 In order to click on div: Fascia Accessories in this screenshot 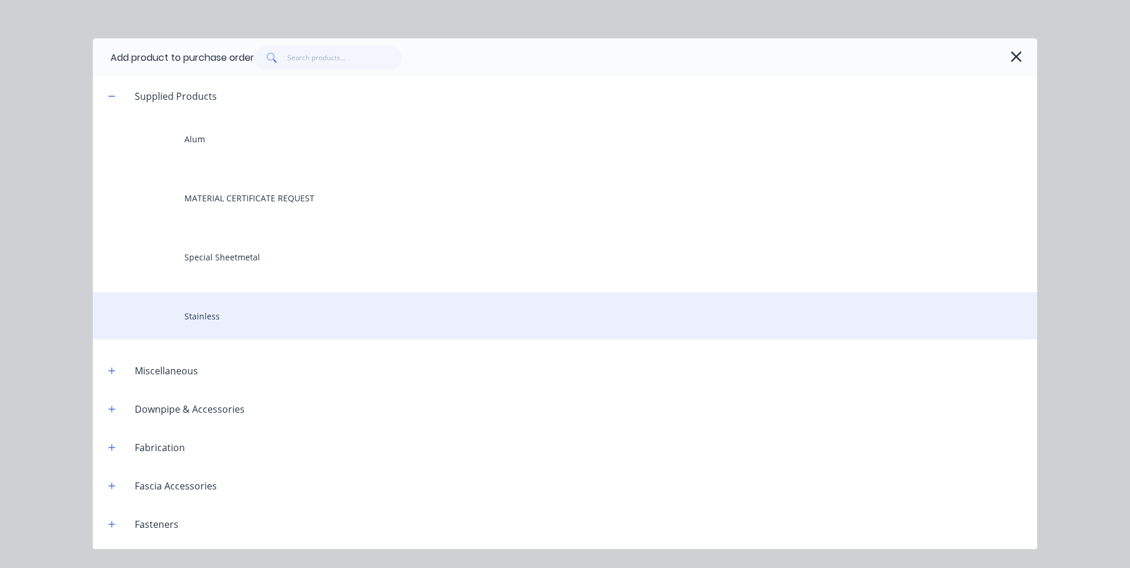, I will do `click(175, 486)`.